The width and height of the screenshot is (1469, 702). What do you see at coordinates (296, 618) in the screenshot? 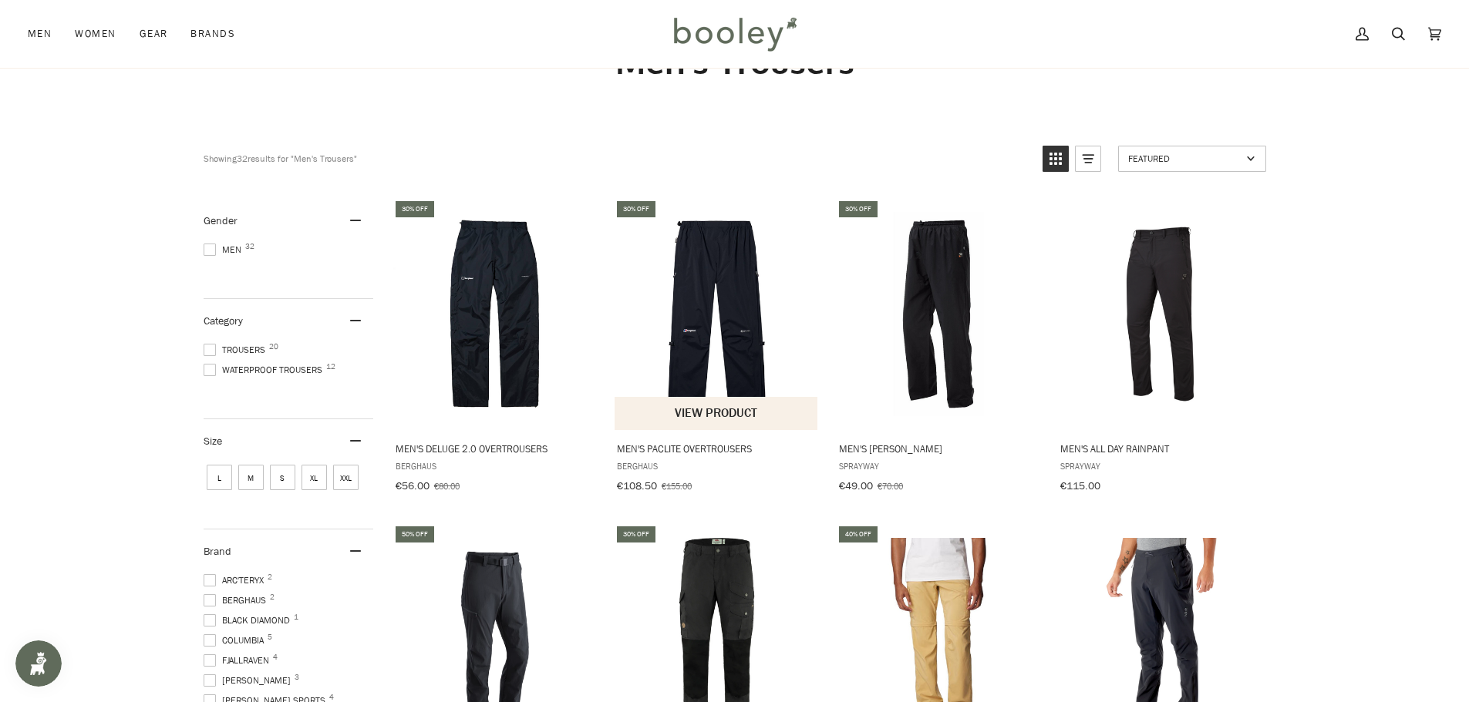
I see `span: 1` at bounding box center [296, 618].